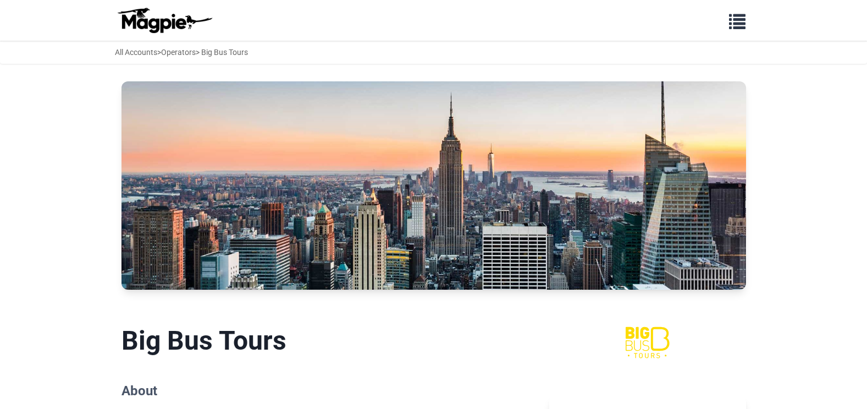 Image resolution: width=867 pixels, height=409 pixels. I want to click on h1: Big Bus Tours, so click(327, 341).